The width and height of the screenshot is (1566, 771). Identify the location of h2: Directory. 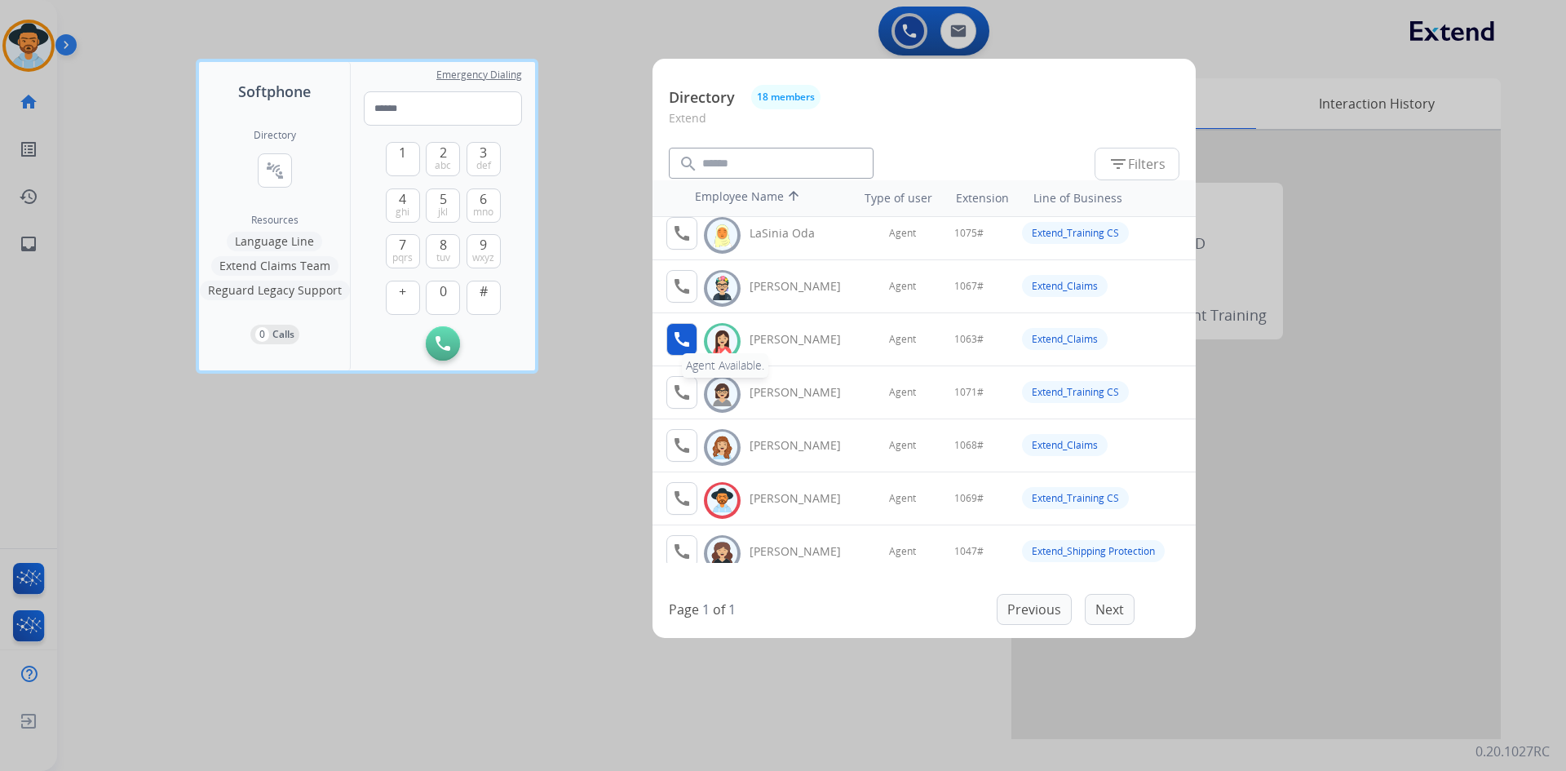
(275, 135).